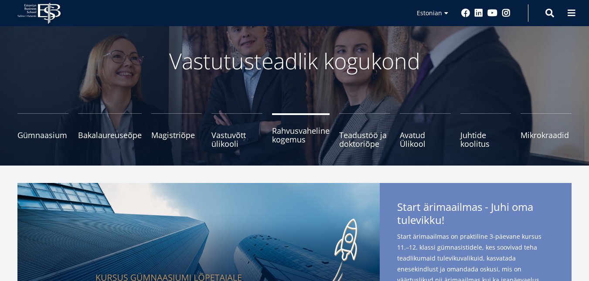 Image resolution: width=589 pixels, height=281 pixels. I want to click on a: Teadustöö ja doktoriõpe, so click(365, 131).